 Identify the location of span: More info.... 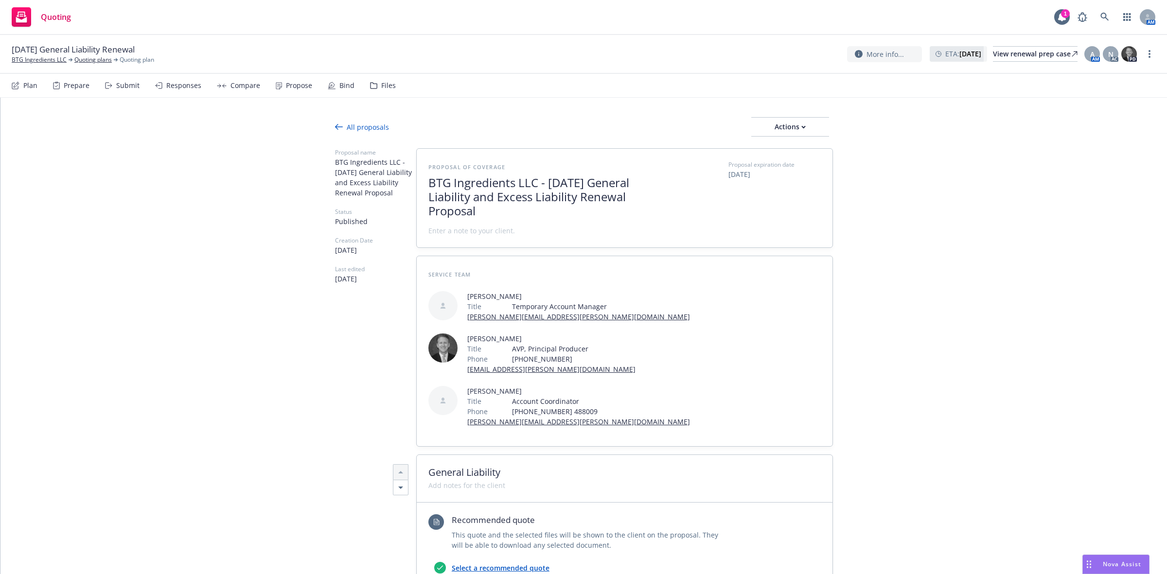
(885, 54).